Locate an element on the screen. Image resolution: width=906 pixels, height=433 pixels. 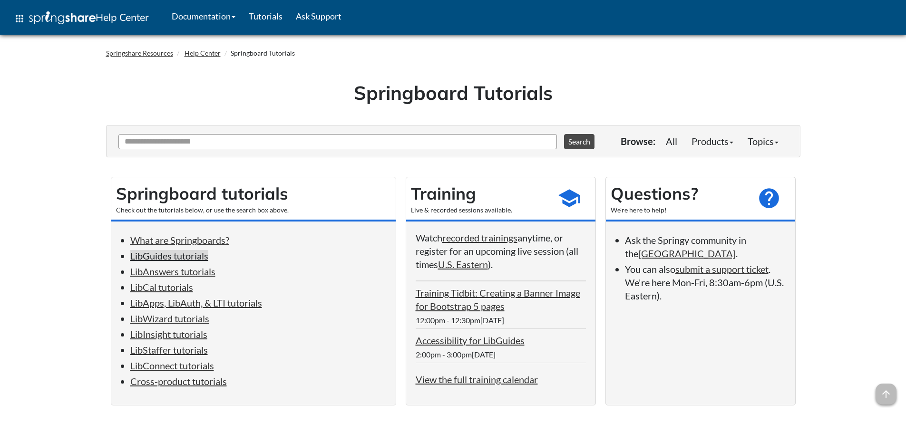
a: View the full training calendar is located at coordinates (476, 379).